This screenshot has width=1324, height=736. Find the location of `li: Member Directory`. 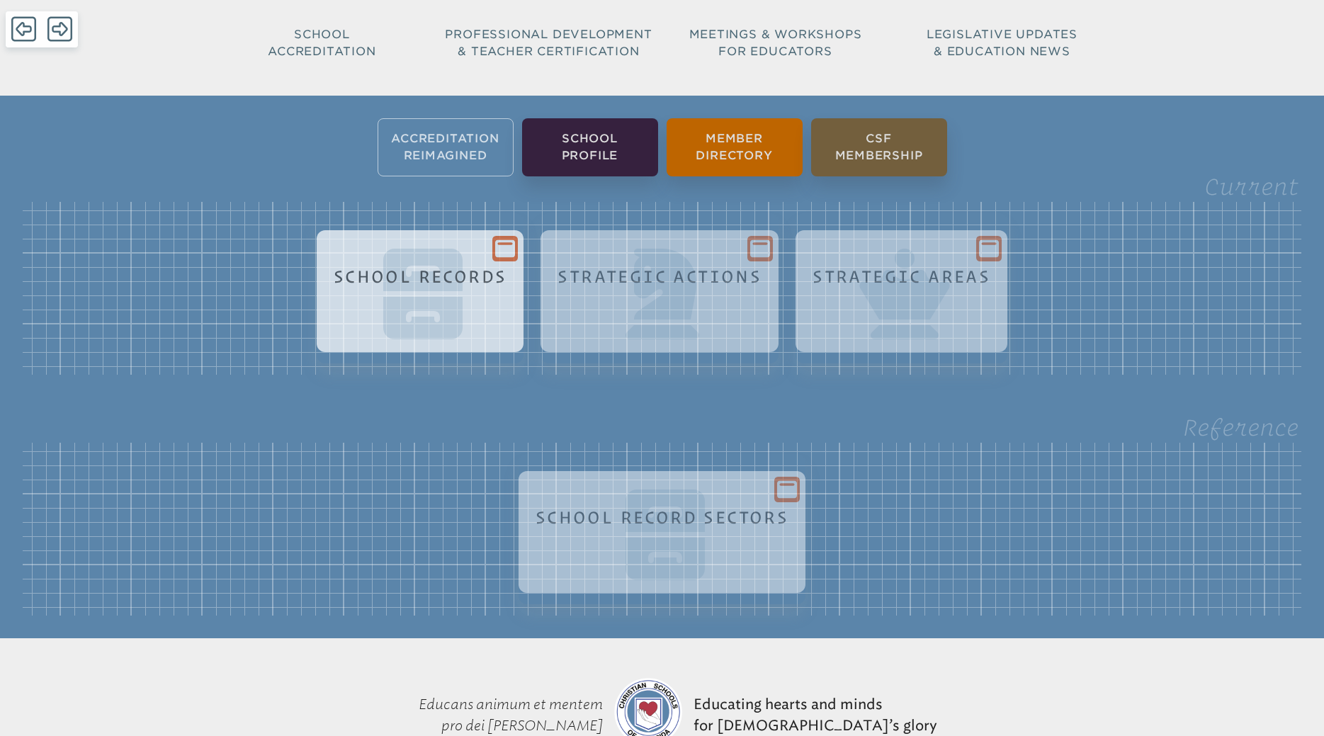

li: Member Directory is located at coordinates (735, 147).